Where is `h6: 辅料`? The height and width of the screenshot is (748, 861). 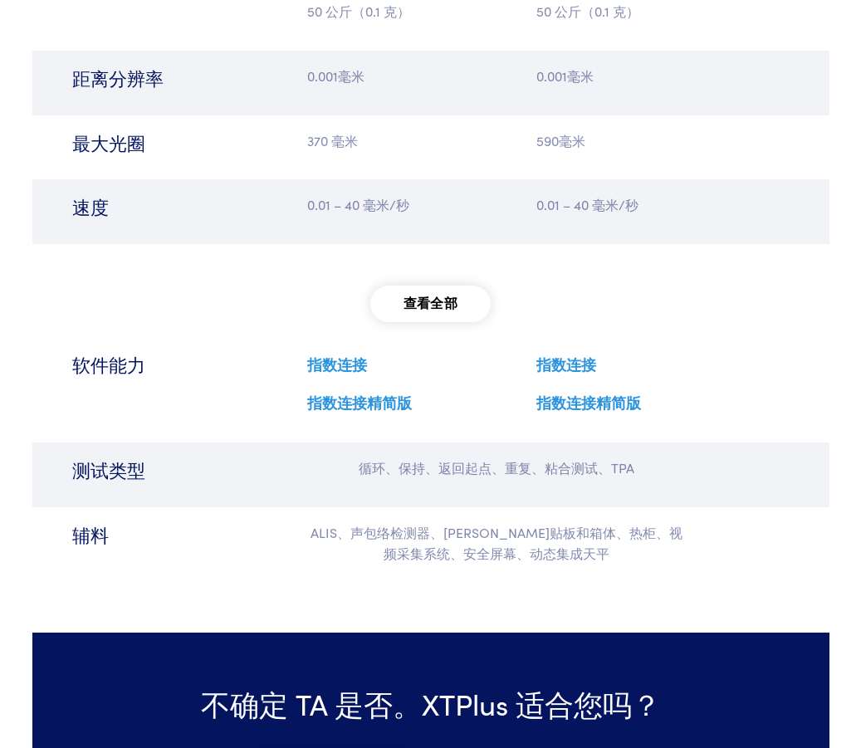 h6: 辅料 is located at coordinates (180, 535).